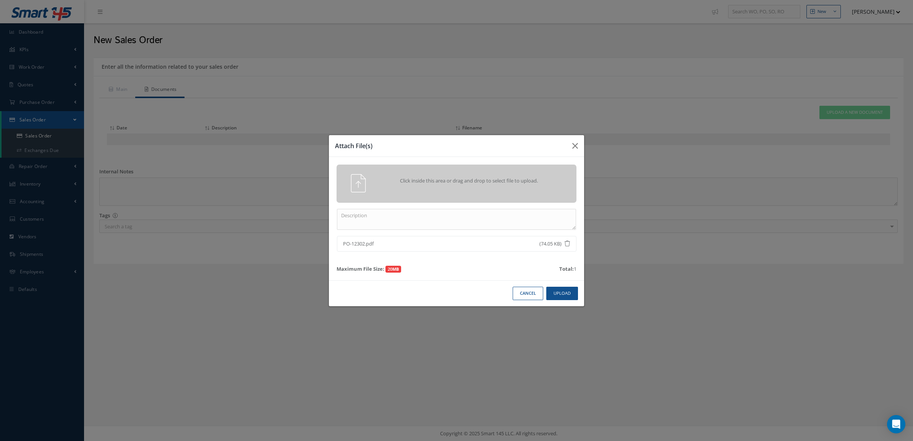 Image resolution: width=913 pixels, height=441 pixels. What do you see at coordinates (360, 269) in the screenshot?
I see `strong: Maximum File Size:` at bounding box center [360, 269].